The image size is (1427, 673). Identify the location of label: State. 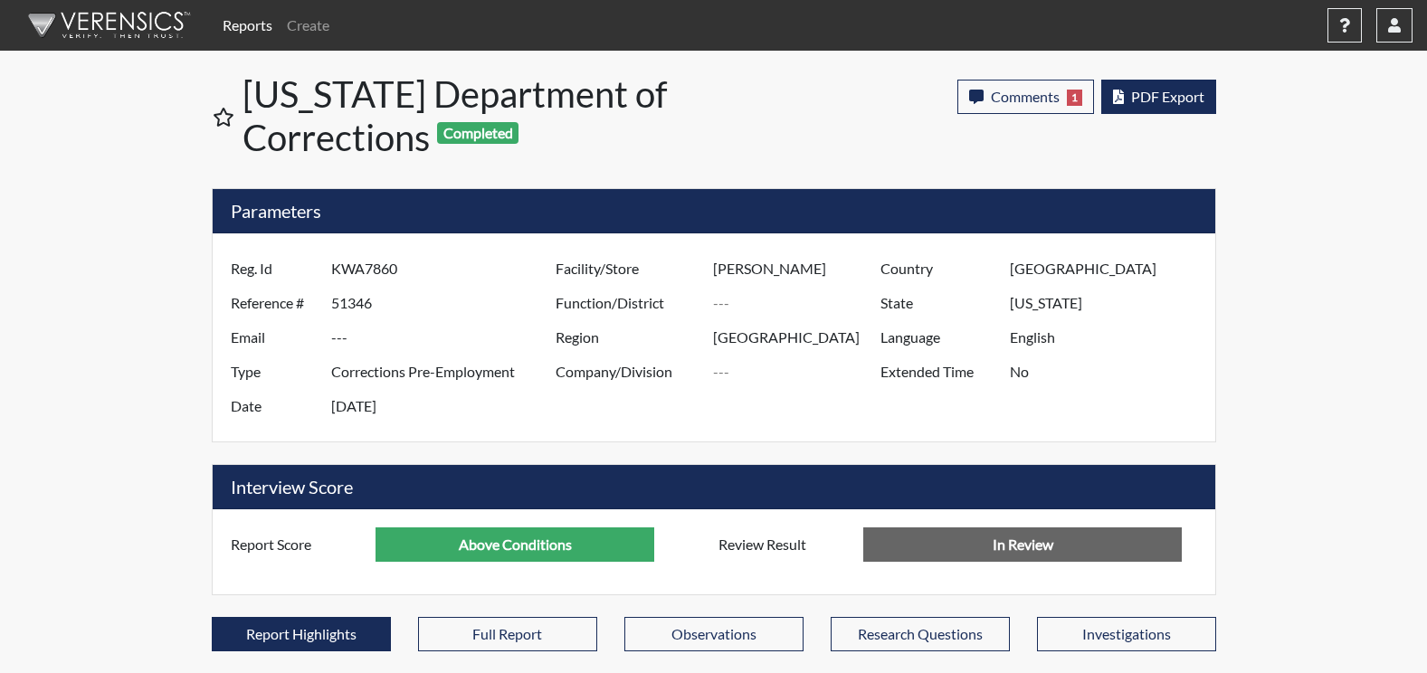
(938, 303).